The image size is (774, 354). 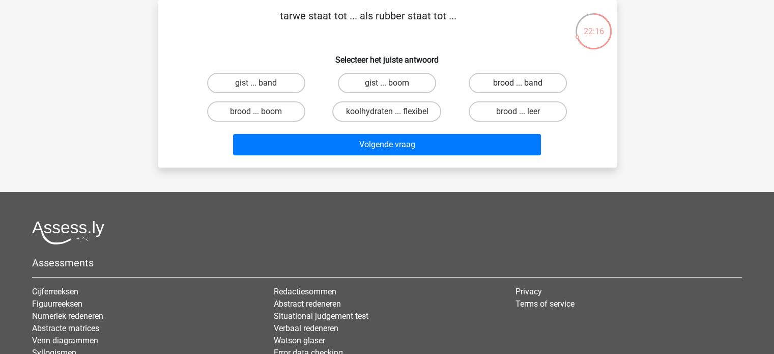 What do you see at coordinates (368, 23) in the screenshot?
I see `p: tarwe staat tot ... als rubber staat tot ...` at bounding box center [368, 23].